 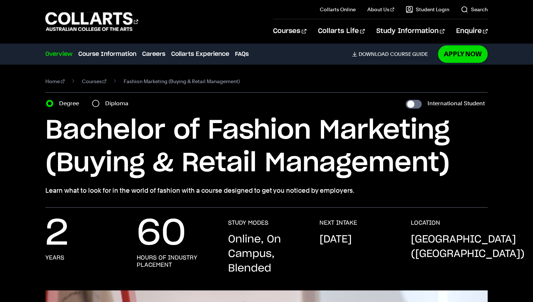 I want to click on p: Learn what to look for in the world of fashion with a course designed to get you noticed by emplo..., so click(x=267, y=190).